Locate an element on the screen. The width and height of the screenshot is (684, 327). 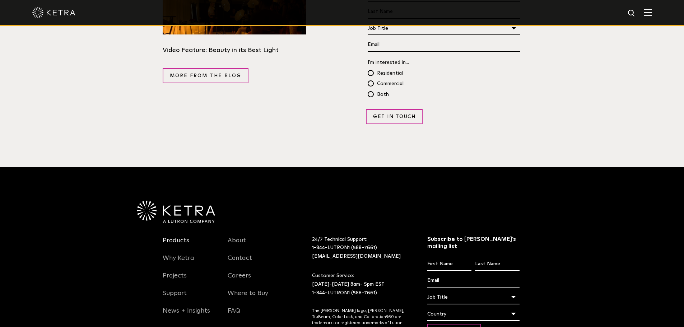
a: Where to Buy is located at coordinates (248, 298).